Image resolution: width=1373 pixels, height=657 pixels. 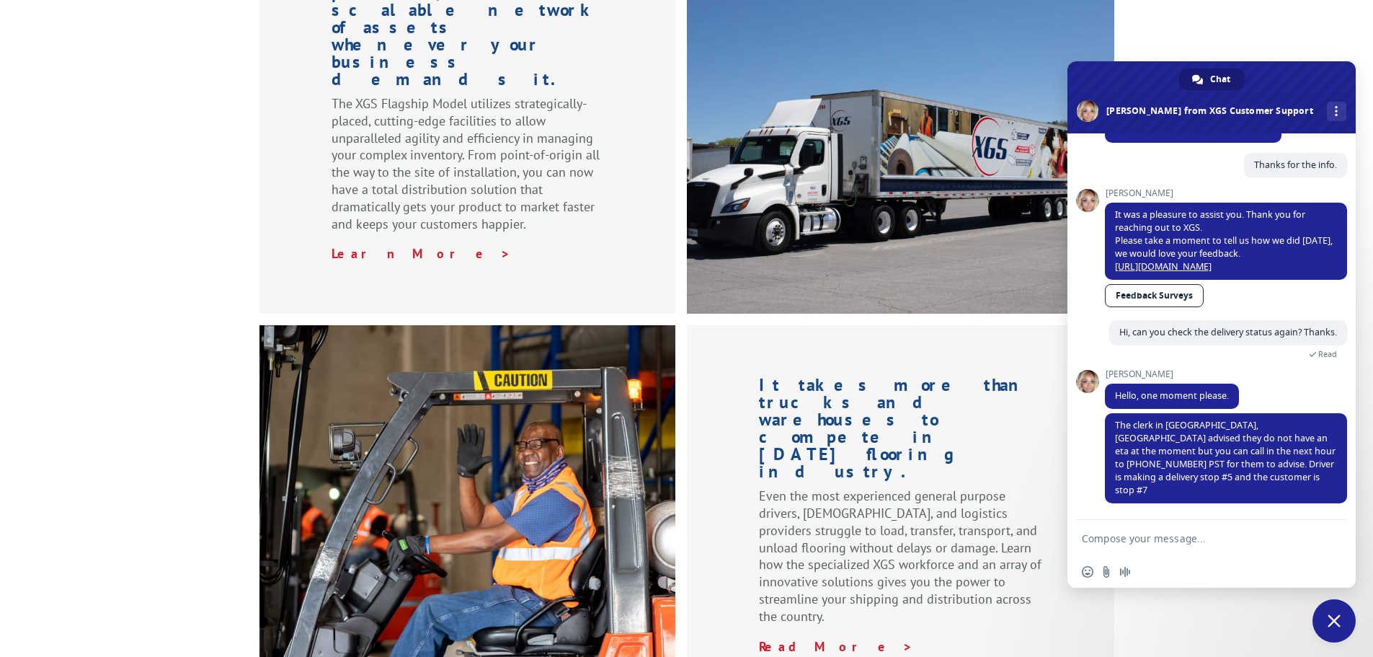 What do you see at coordinates (1212, 79) in the screenshot?
I see `div: Chat` at bounding box center [1212, 79].